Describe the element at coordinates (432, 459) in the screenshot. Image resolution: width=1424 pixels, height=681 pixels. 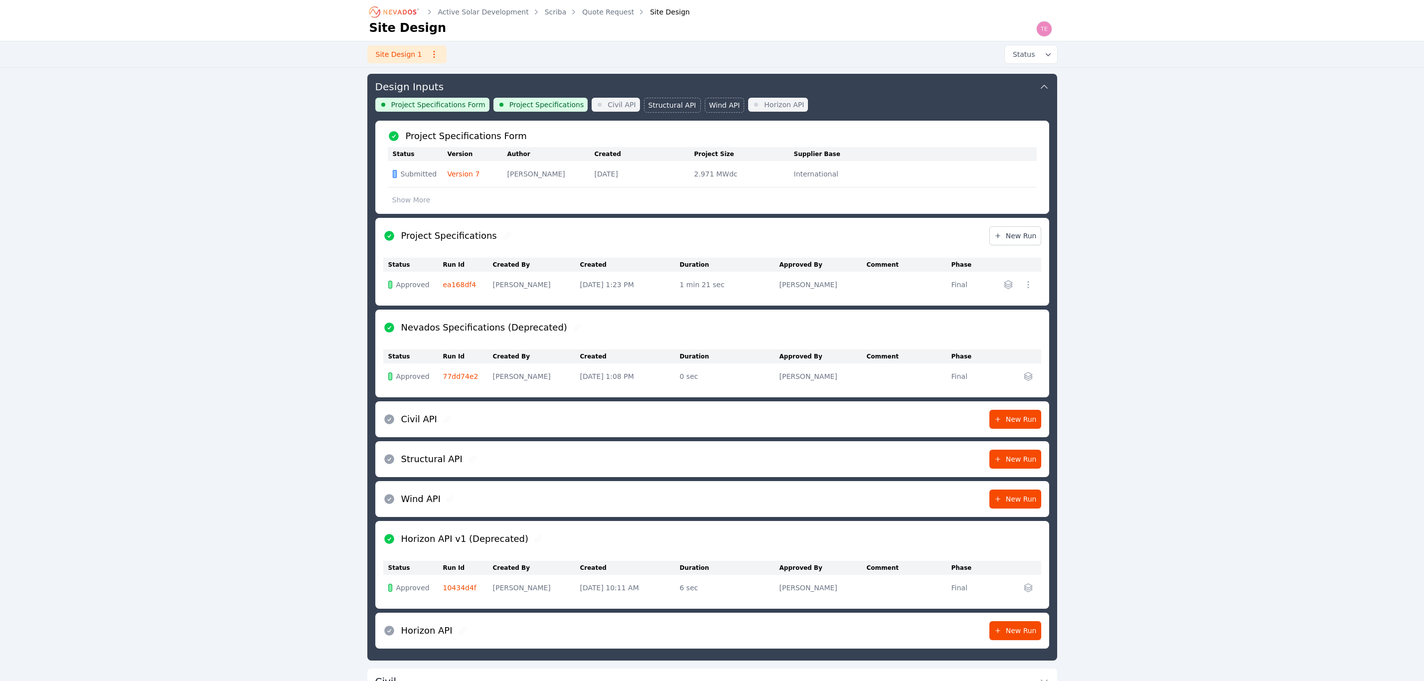
I see `h2: Structural API` at that location.